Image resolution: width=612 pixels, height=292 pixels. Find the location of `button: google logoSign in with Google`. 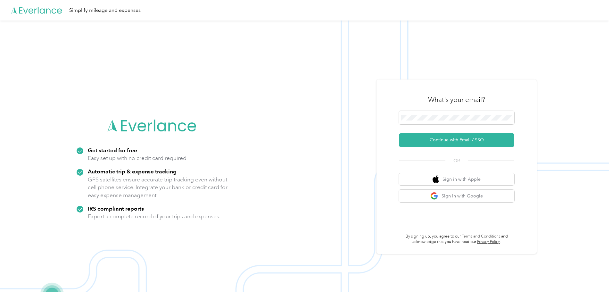

button: google logoSign in with Google is located at coordinates (457, 196).